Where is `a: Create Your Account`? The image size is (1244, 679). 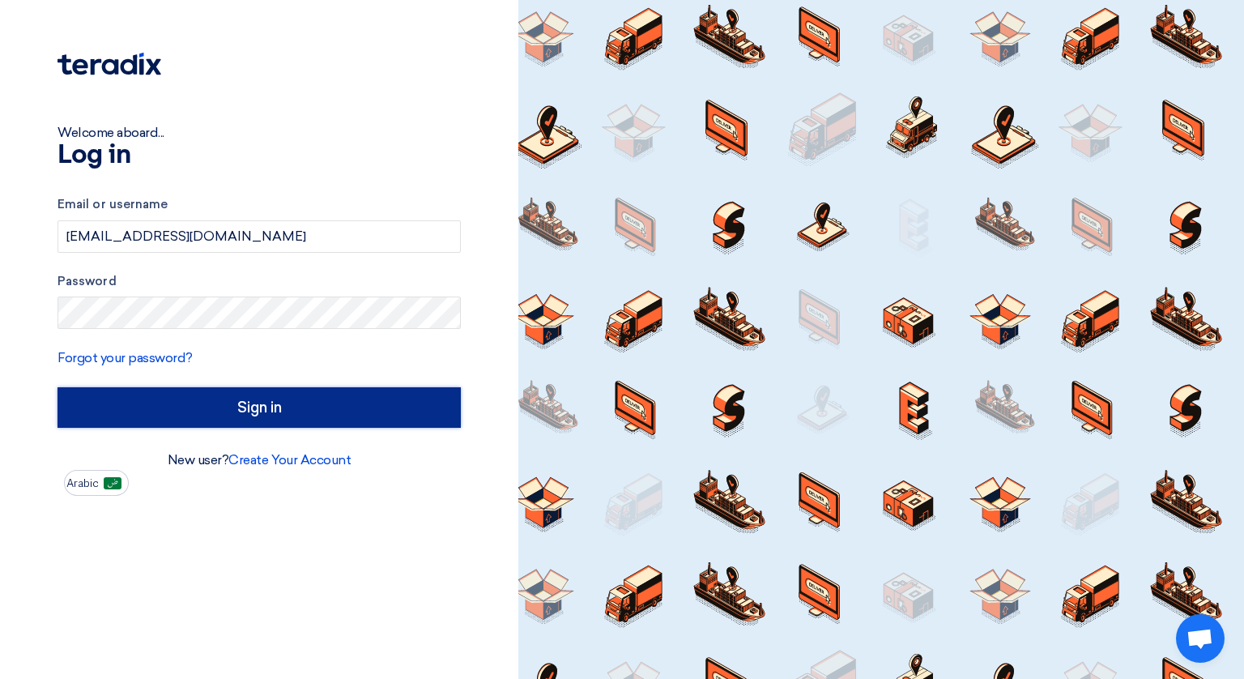
a: Create Your Account is located at coordinates (289, 459).